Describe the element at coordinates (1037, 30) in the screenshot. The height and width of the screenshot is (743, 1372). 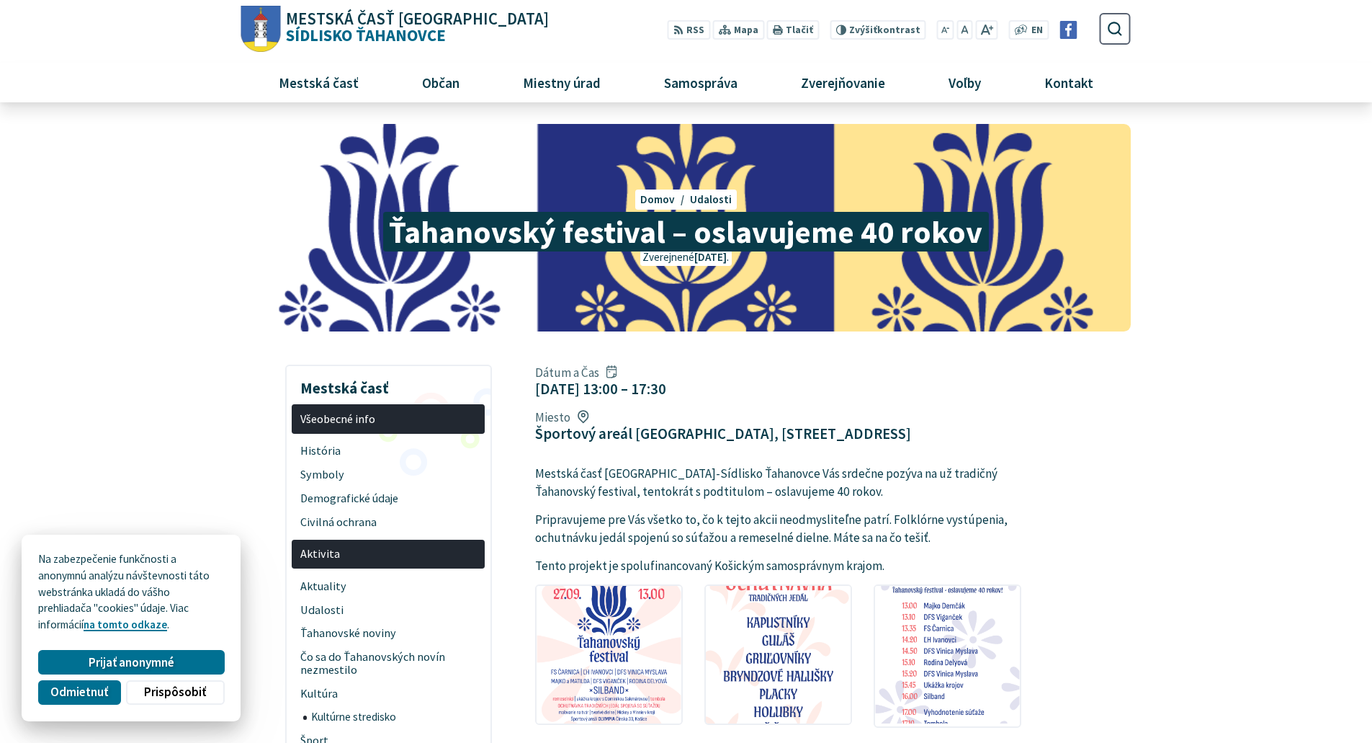
I see `a: EN` at that location.